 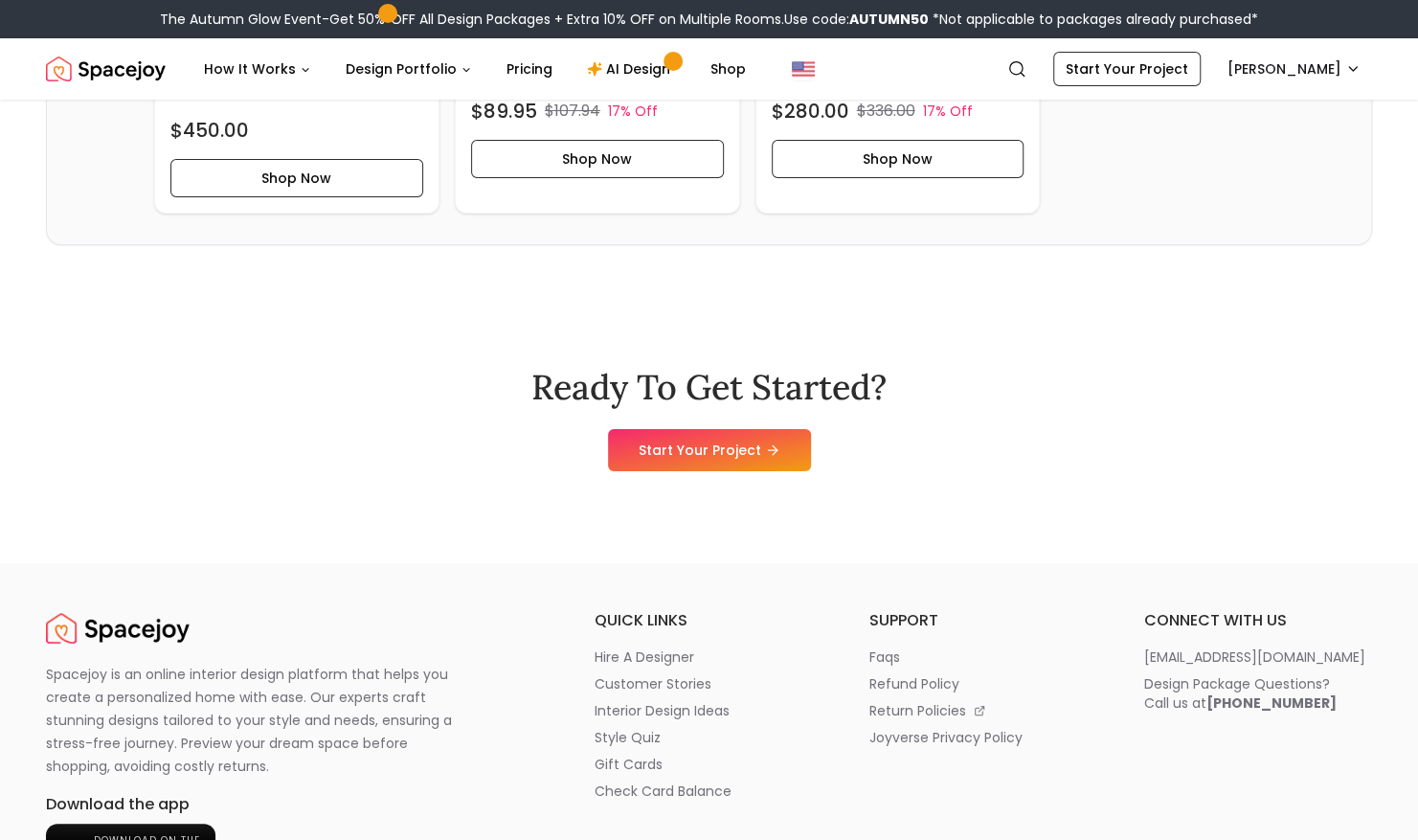 I want to click on h4: $450.00, so click(x=209, y=131).